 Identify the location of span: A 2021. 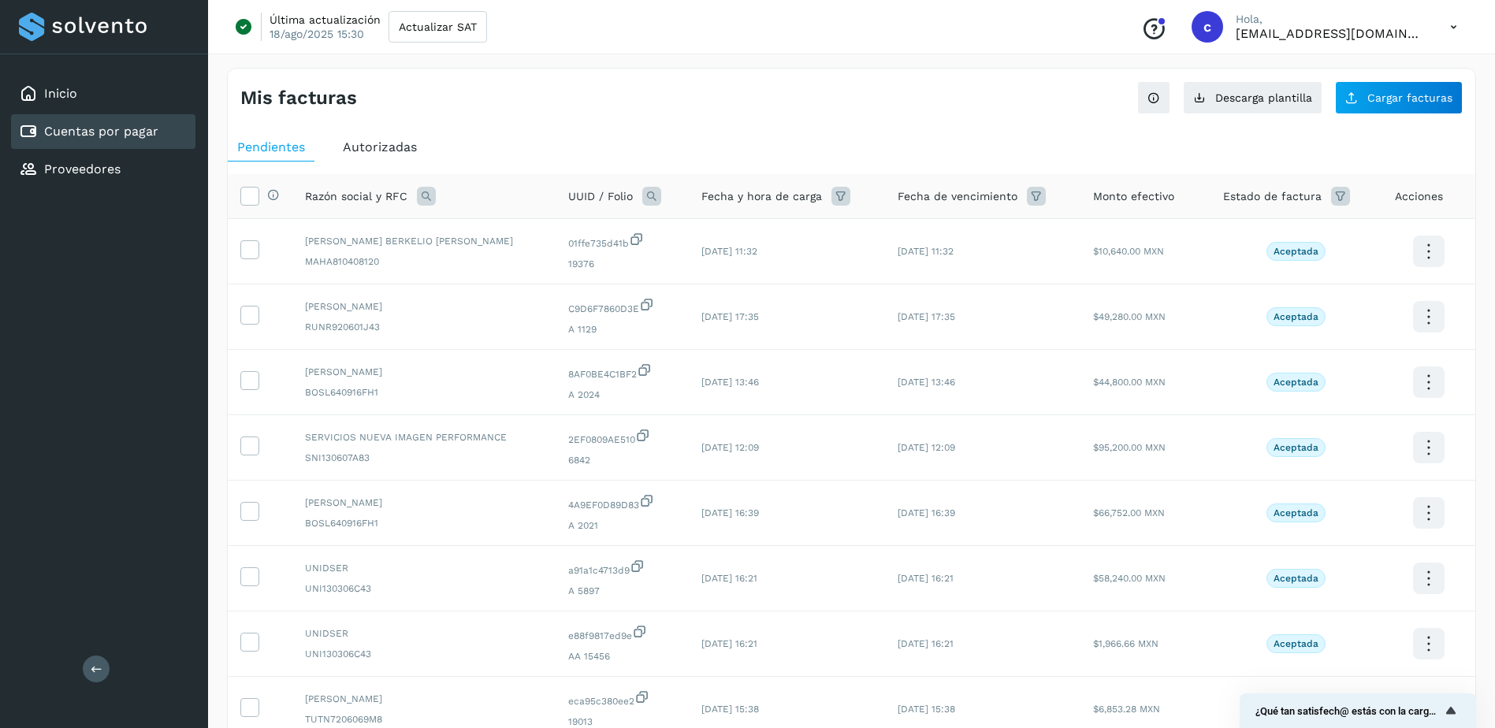
(622, 526).